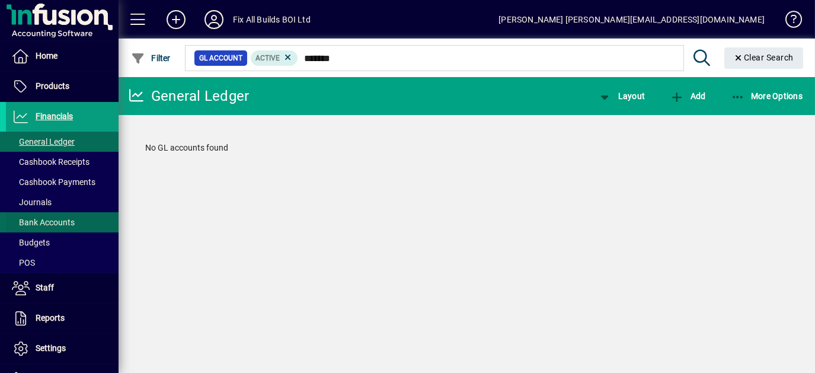  What do you see at coordinates (767, 96) in the screenshot?
I see `button: More Options` at bounding box center [767, 96].